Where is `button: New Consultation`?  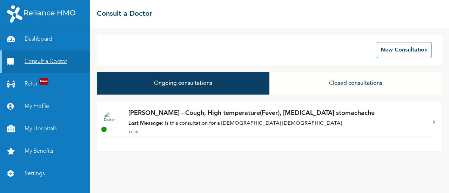 button: New Consultation is located at coordinates (404, 50).